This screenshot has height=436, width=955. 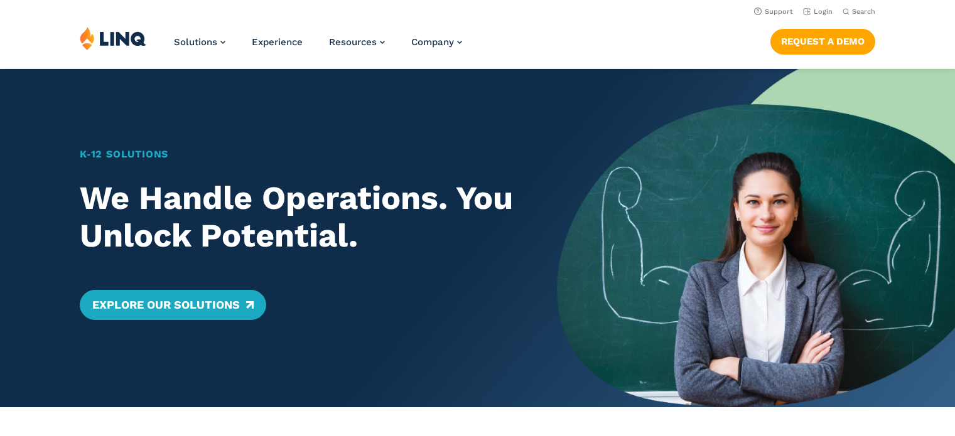 I want to click on img: LINQ | K‑12 Software, so click(x=113, y=38).